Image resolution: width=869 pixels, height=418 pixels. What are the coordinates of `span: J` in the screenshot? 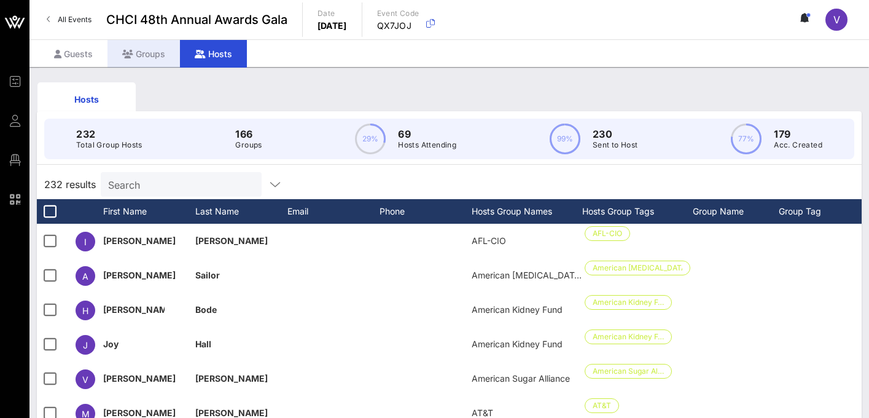 It's located at (85, 345).